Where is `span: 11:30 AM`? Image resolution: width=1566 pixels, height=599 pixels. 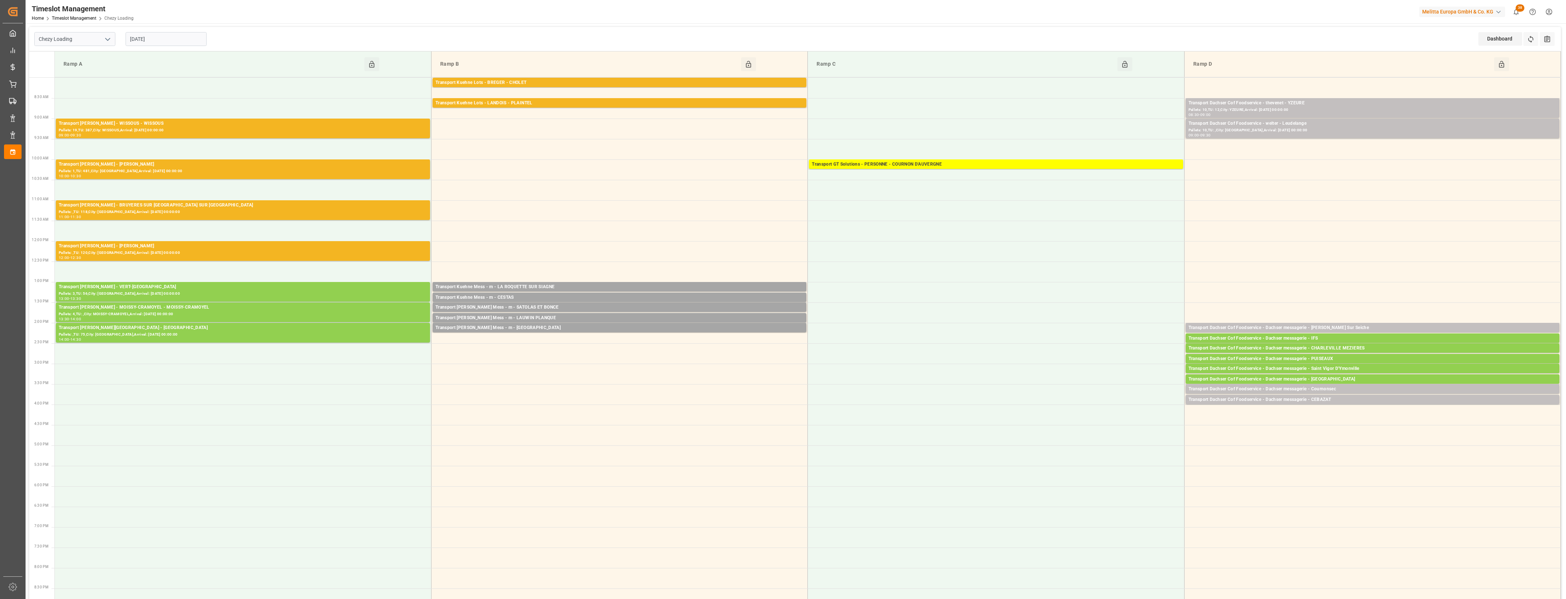
span: 11:30 AM is located at coordinates (40, 219).